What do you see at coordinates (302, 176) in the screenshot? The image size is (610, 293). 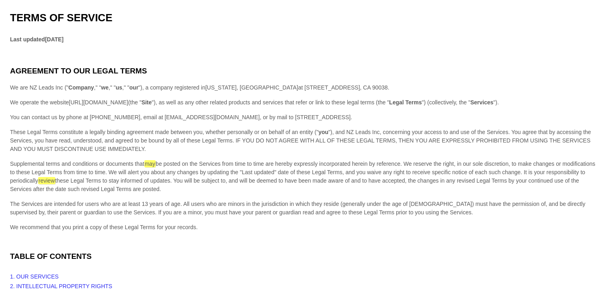 I see `span: Supplemental terms and conditions or documents that be posted on the Services from time to time a...` at bounding box center [302, 176].